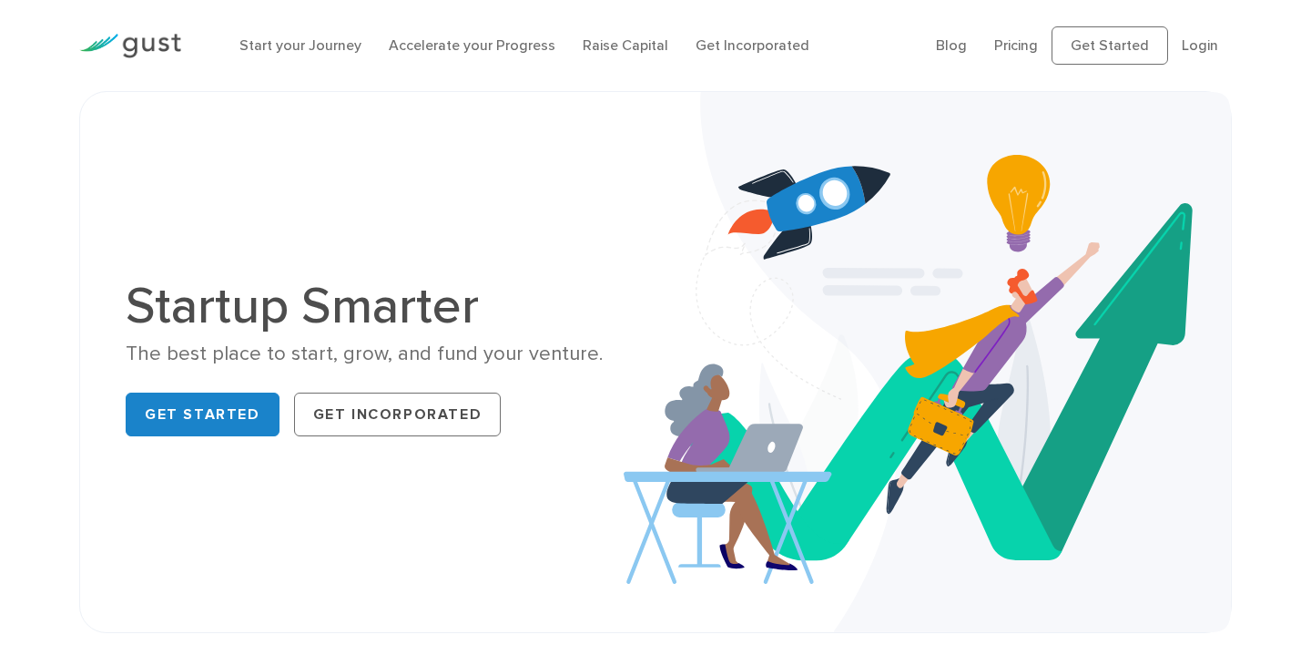 Image resolution: width=1311 pixels, height=645 pixels. I want to click on img: Startup Smarter Hero, so click(927, 362).